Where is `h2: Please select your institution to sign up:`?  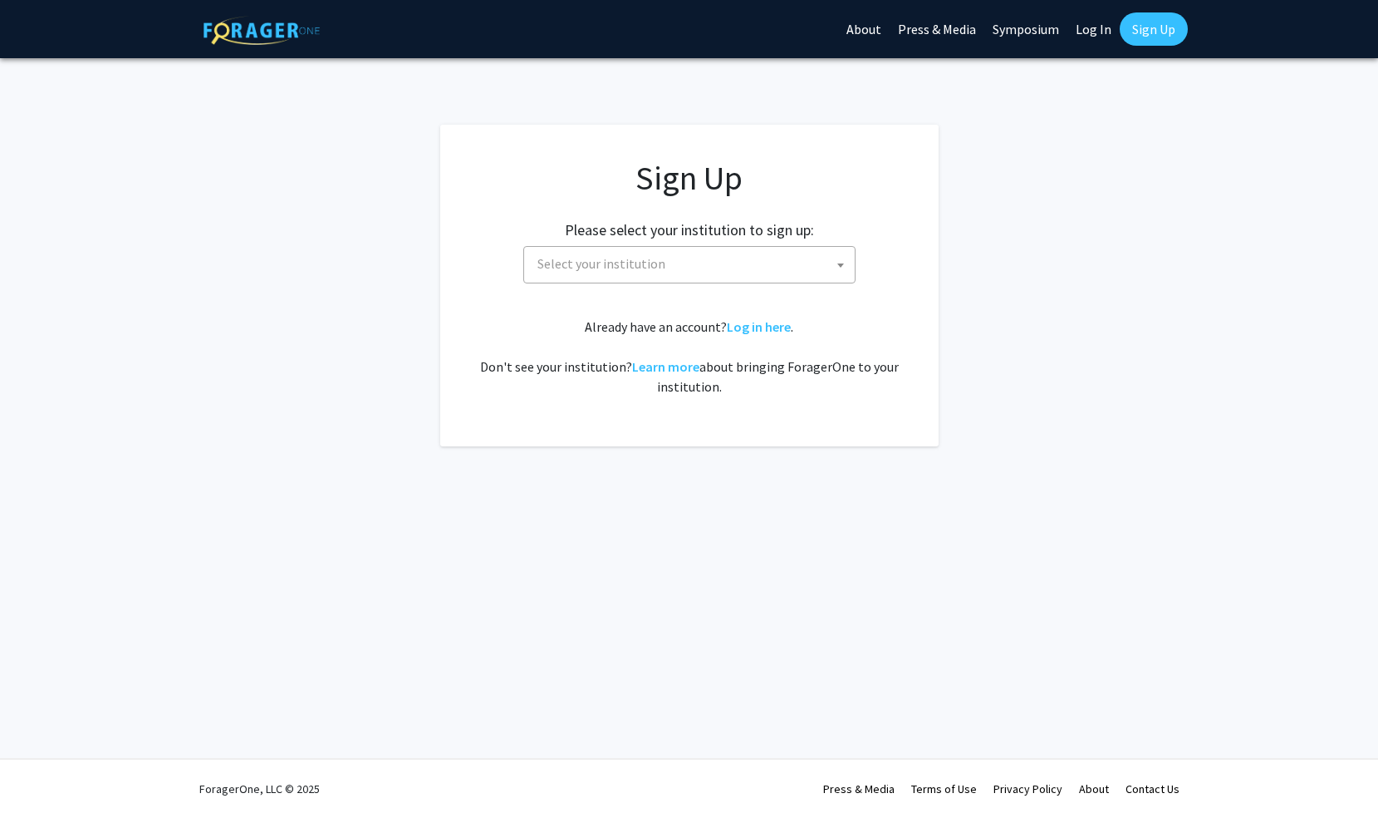
h2: Please select your institution to sign up: is located at coordinates (690, 230).